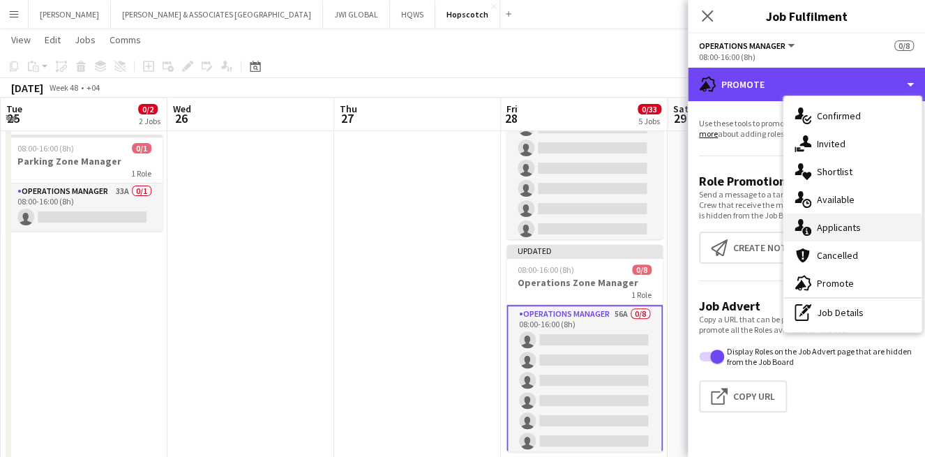  I want to click on div: Updated08:00-16:00 (8h)0/8Operations Zone Manager1 RoleOperations Manager56A0/808:00-16:00 (8h), so click(585, 348).